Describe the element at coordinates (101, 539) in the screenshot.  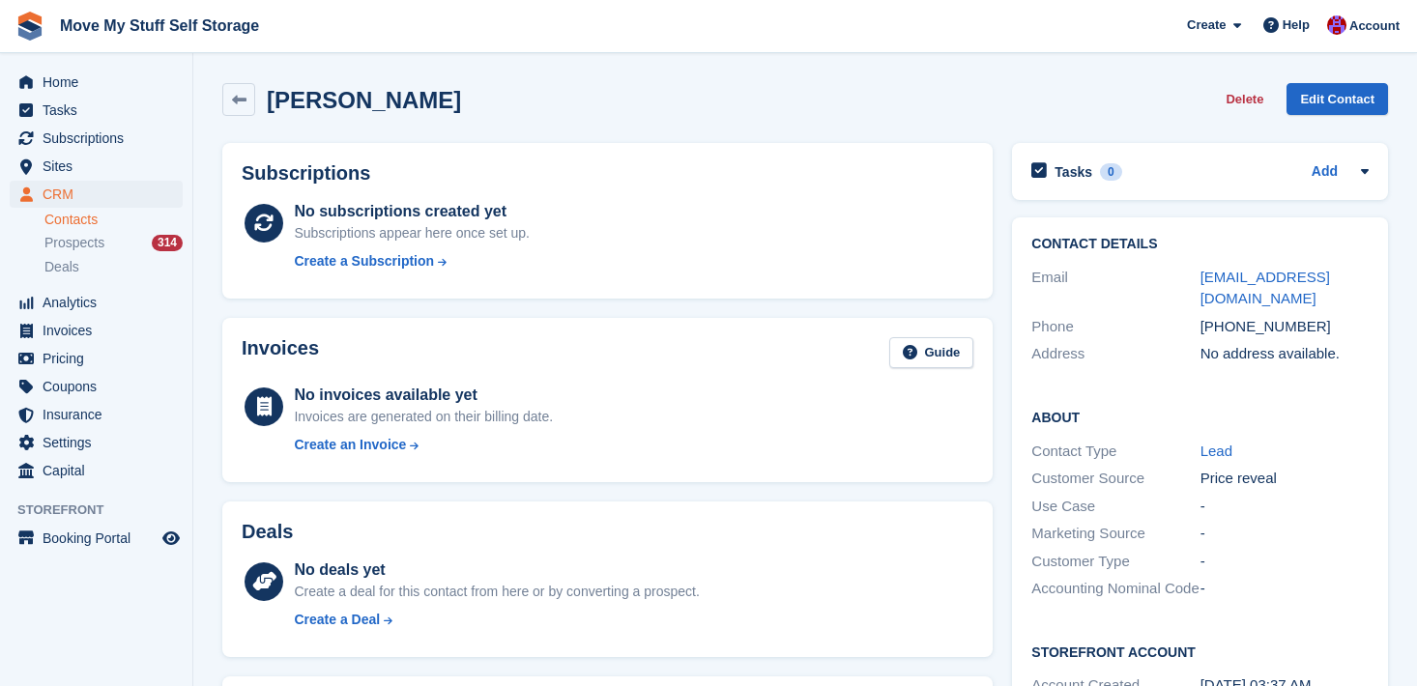
I see `span: Booking Portal` at that location.